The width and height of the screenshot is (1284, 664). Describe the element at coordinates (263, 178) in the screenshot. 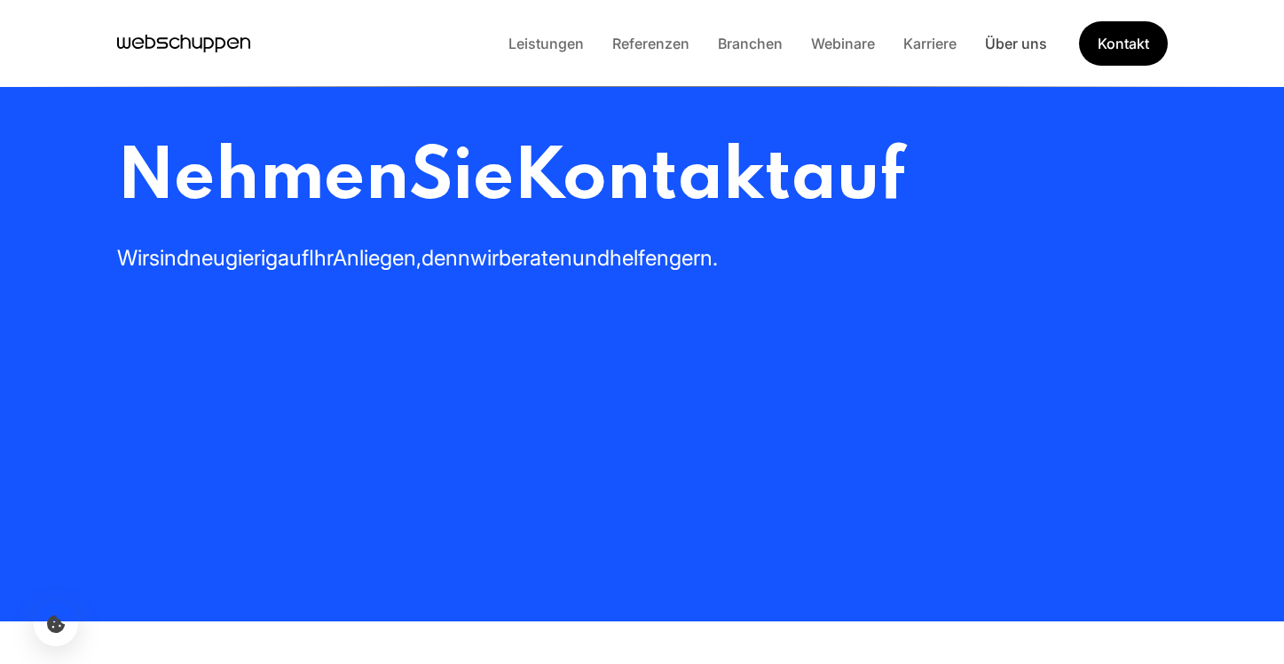

I see `span: Nehmen` at that location.